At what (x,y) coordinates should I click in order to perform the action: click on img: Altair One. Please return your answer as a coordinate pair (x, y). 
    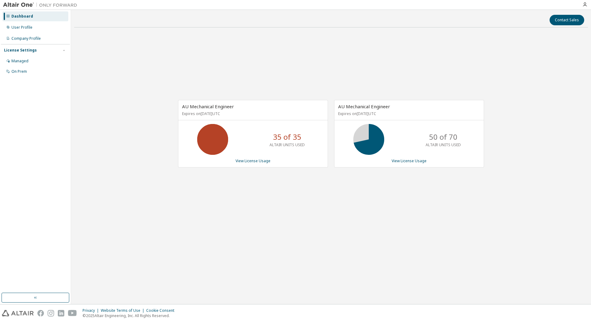
    Looking at the image, I should click on (42, 5).